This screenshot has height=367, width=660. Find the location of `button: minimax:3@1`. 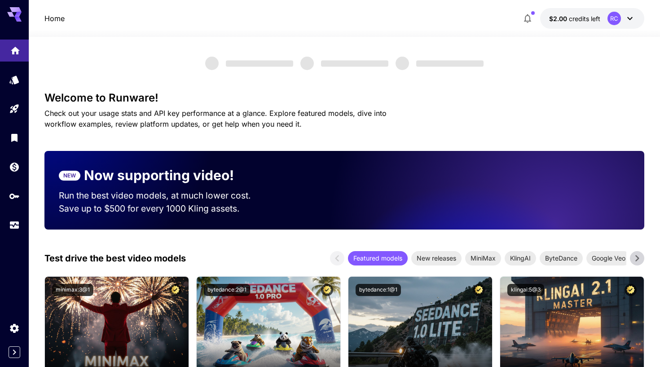

button: minimax:3@1 is located at coordinates (73, 290).